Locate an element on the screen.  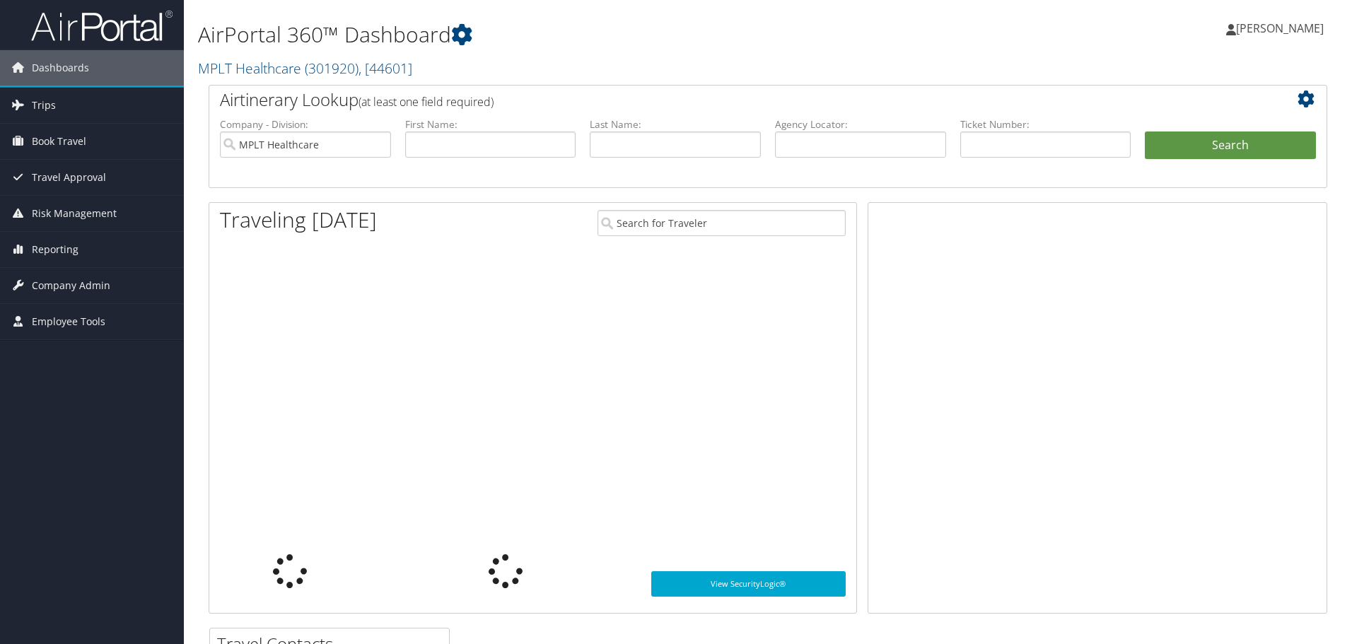
span: Company Admin is located at coordinates (71, 286).